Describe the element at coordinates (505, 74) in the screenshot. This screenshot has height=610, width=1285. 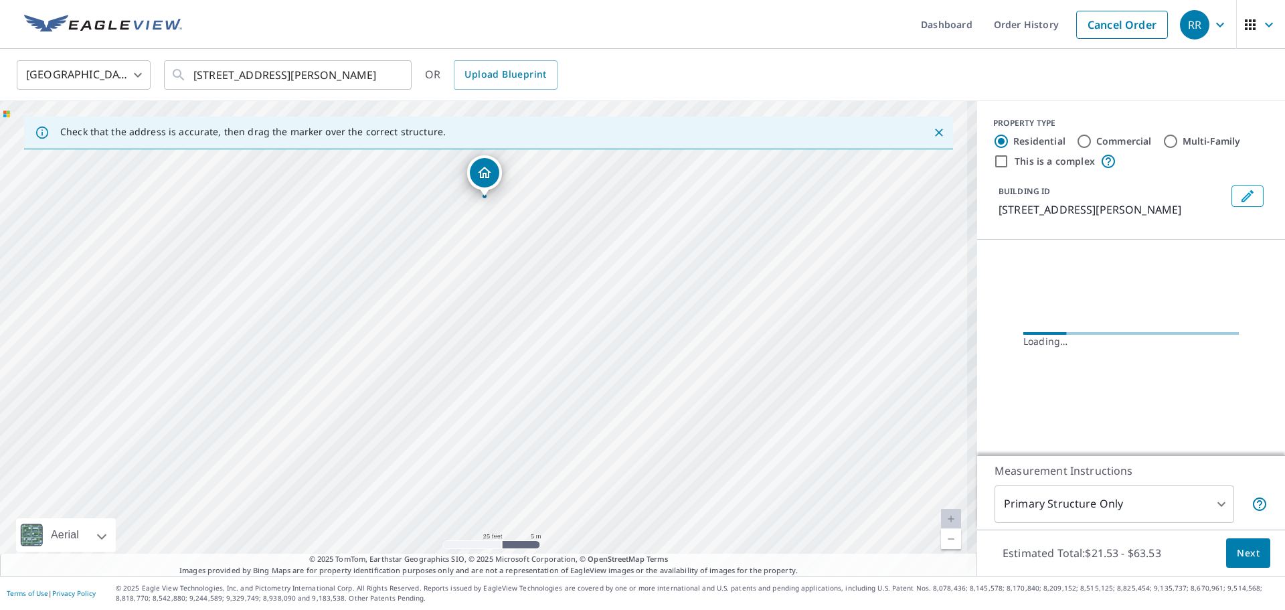
I see `span: Upload Blueprint` at that location.